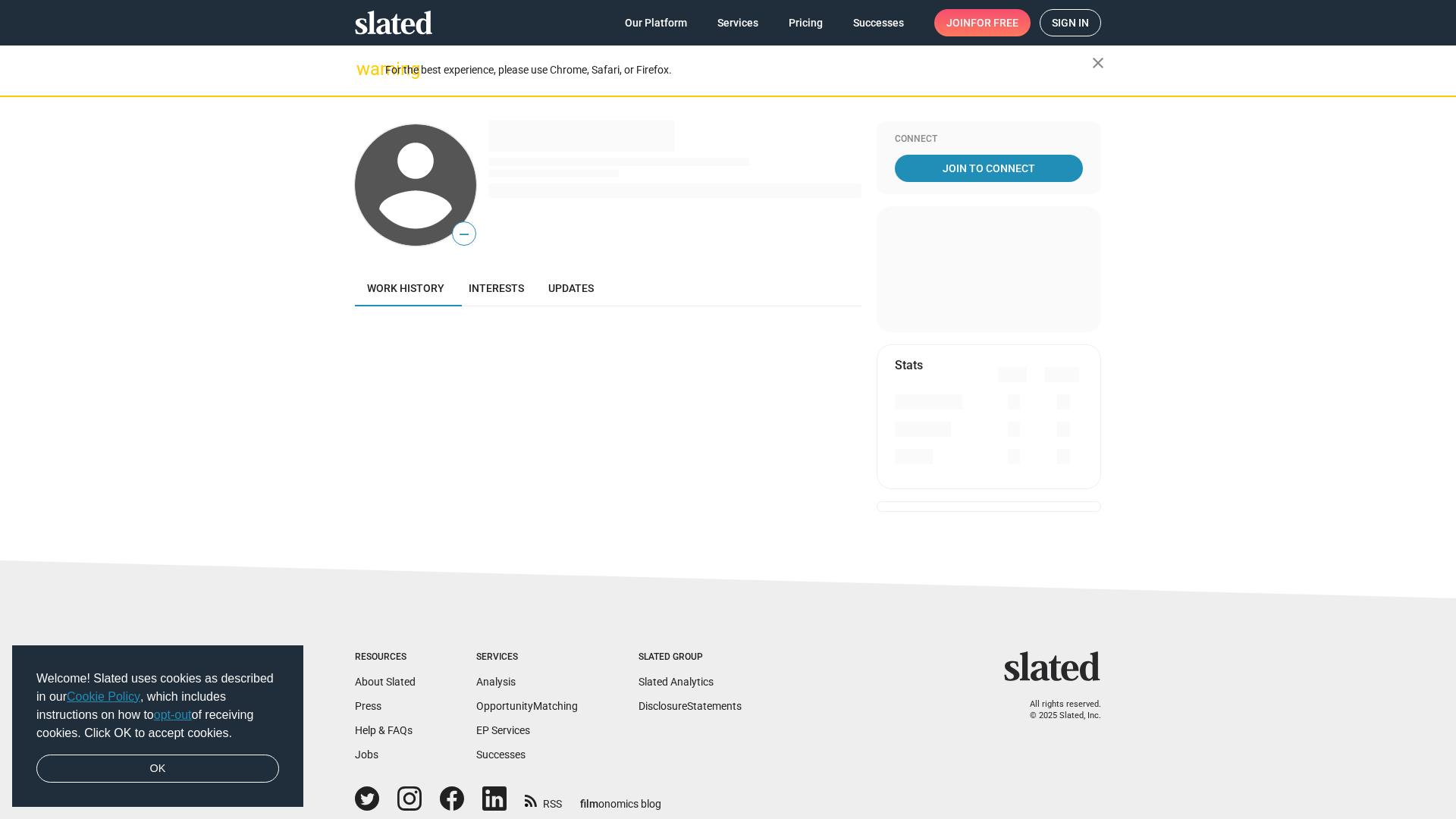  What do you see at coordinates (496, 289) in the screenshot?
I see `span: Interests` at bounding box center [496, 289].